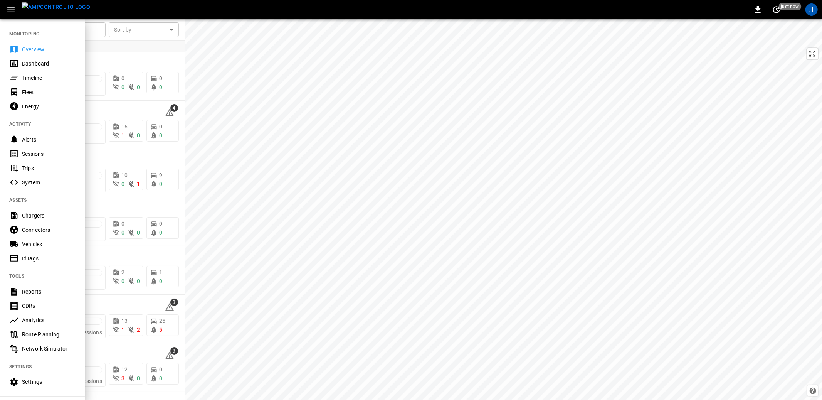  Describe the element at coordinates (49, 168) in the screenshot. I see `div: Trips` at that location.